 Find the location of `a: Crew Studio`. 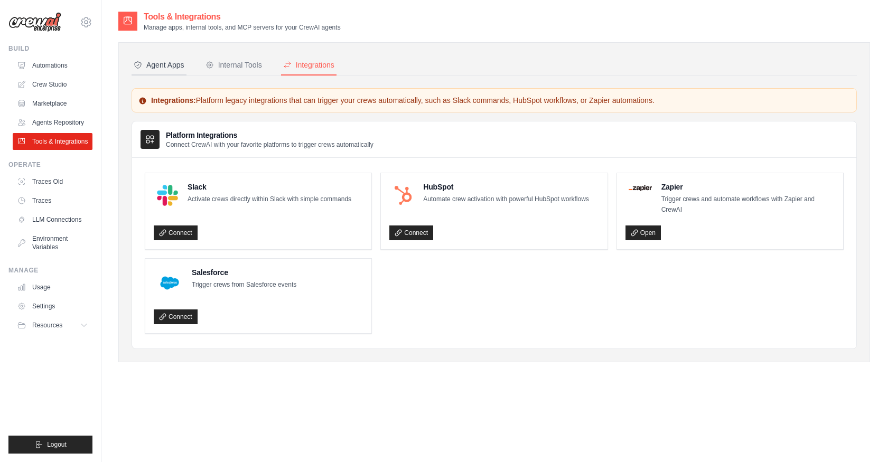

a: Crew Studio is located at coordinates (52, 85).